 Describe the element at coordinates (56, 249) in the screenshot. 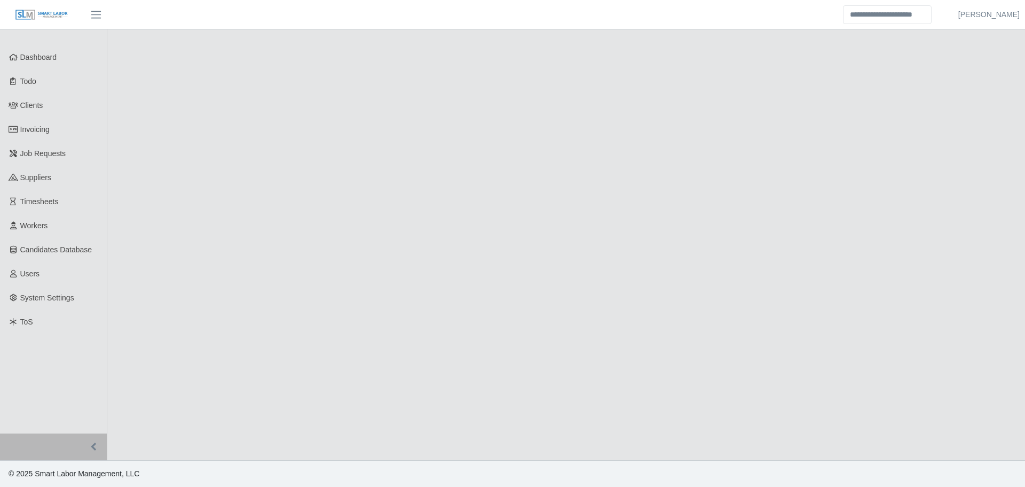

I see `span: Candidates Database` at that location.